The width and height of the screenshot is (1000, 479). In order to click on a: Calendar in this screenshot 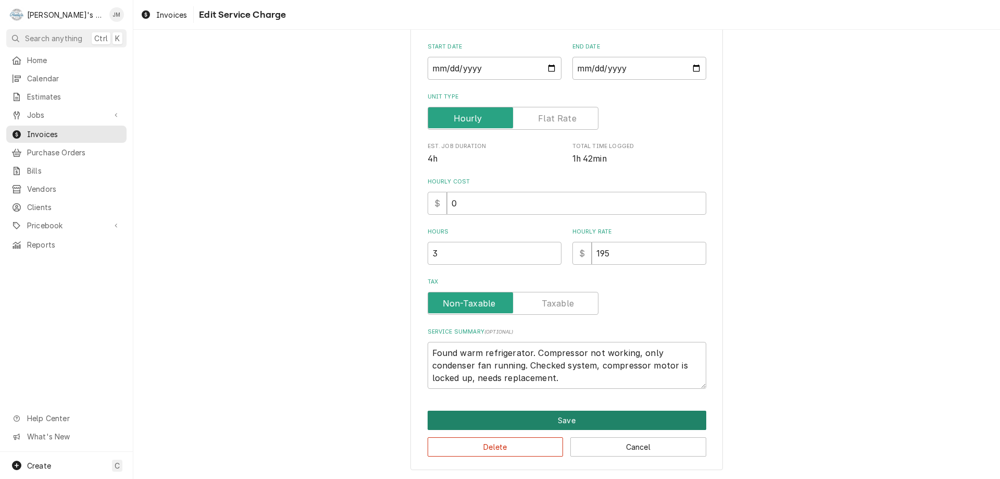, I will do `click(66, 78)`.